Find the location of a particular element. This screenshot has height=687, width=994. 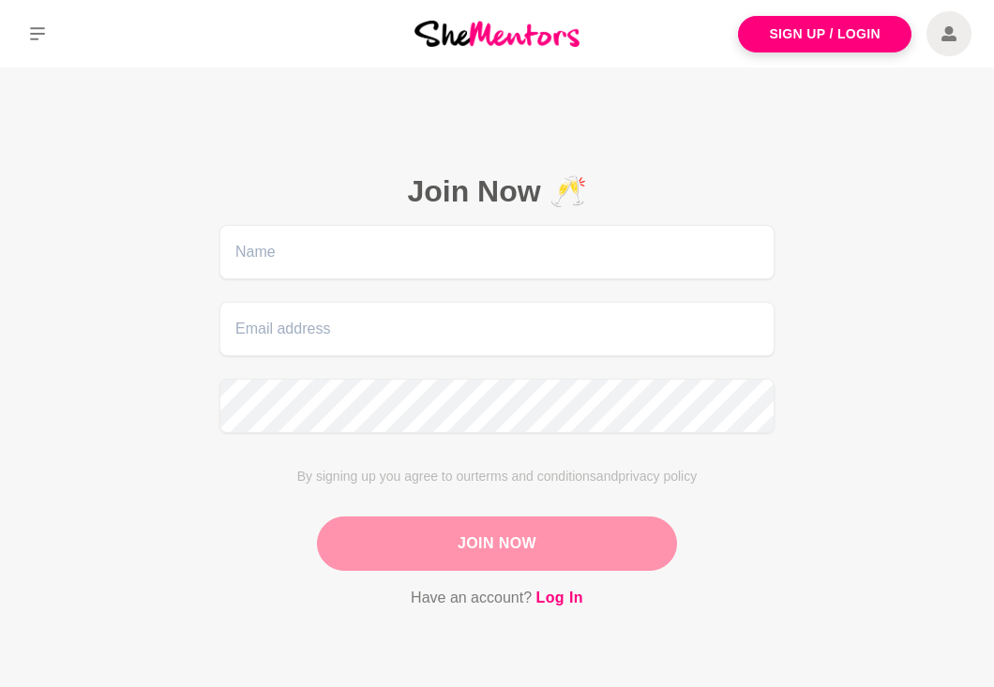

span: privacy policy is located at coordinates (657, 476).